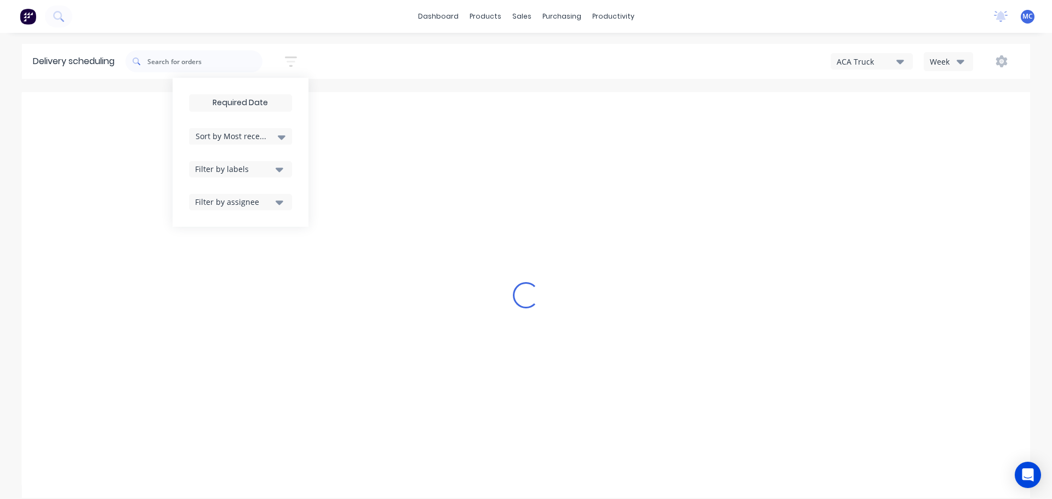 The width and height of the screenshot is (1052, 499). What do you see at coordinates (946, 61) in the screenshot?
I see `div: Week` at bounding box center [946, 61].